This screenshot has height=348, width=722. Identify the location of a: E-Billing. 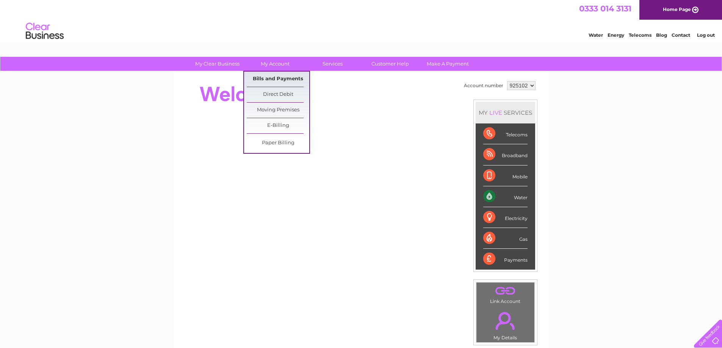
(278, 126).